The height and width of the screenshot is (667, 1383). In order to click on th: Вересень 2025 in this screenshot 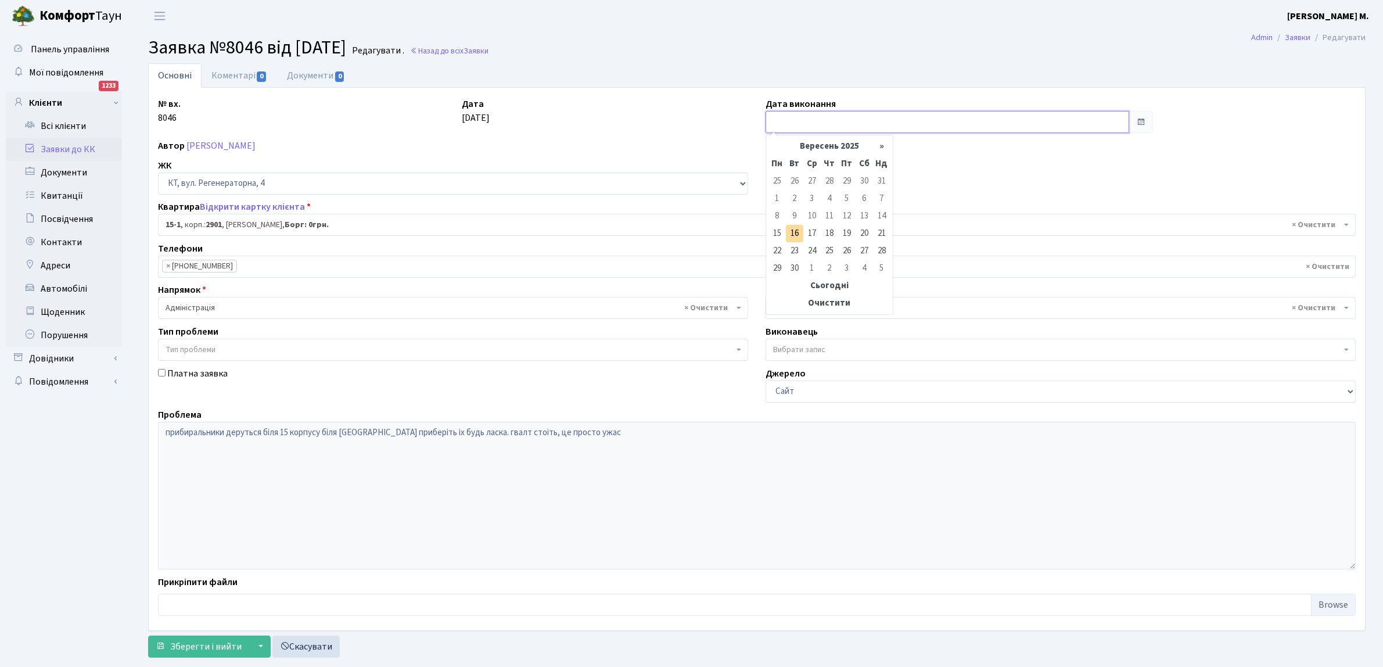, I will do `click(829, 146)`.